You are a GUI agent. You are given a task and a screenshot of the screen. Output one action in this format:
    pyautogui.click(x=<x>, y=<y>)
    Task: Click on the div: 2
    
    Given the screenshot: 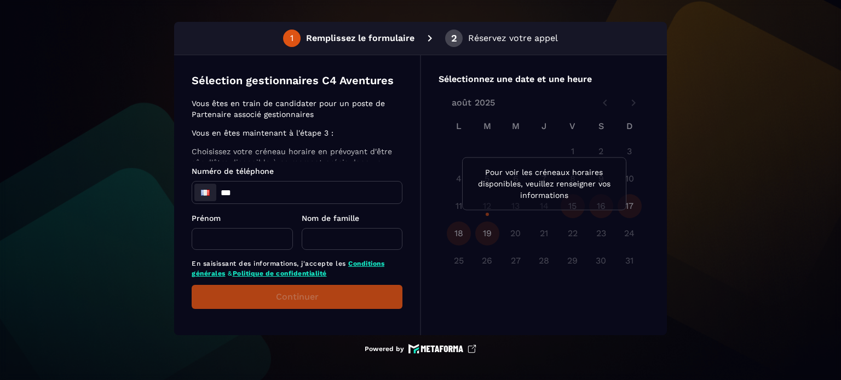 What is the action you would take?
    pyautogui.click(x=454, y=38)
    